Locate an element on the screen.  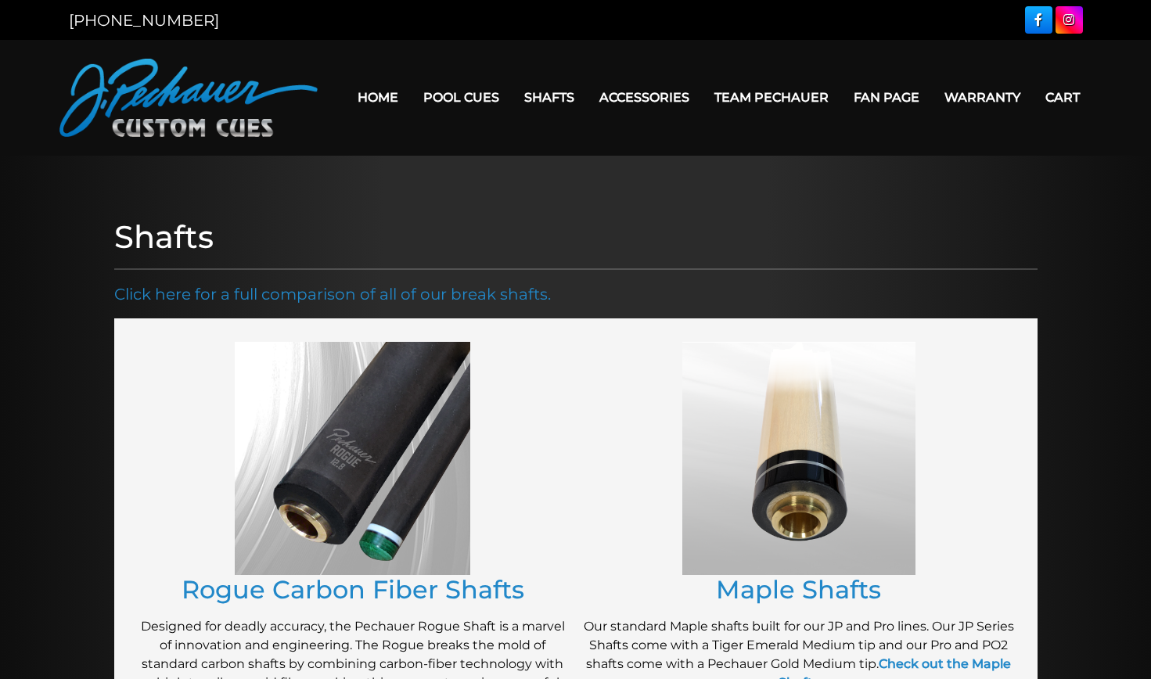
a: Cart is located at coordinates (1062, 97).